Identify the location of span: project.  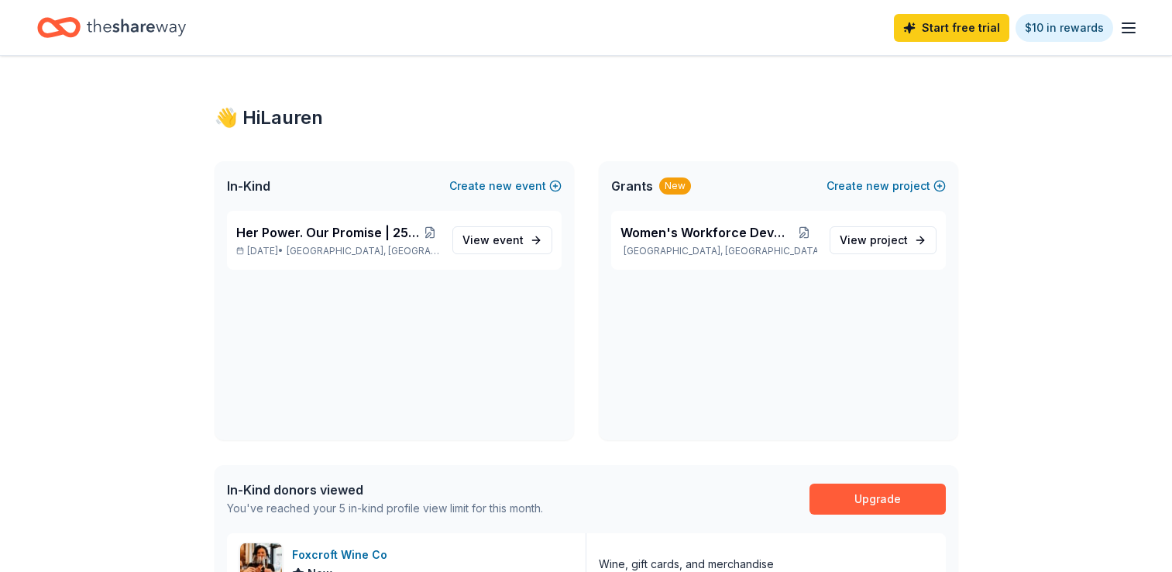
(889, 239).